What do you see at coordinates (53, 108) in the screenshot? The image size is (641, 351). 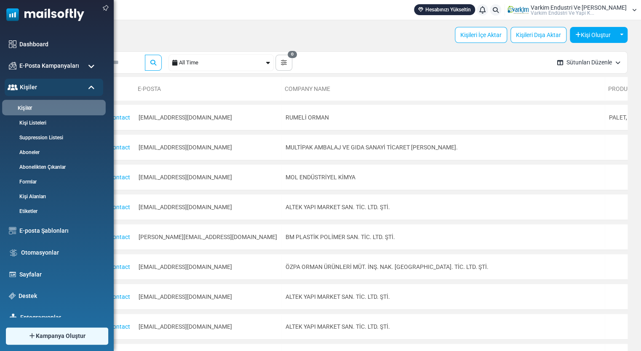 I see `a: Kişiler` at bounding box center [53, 108].